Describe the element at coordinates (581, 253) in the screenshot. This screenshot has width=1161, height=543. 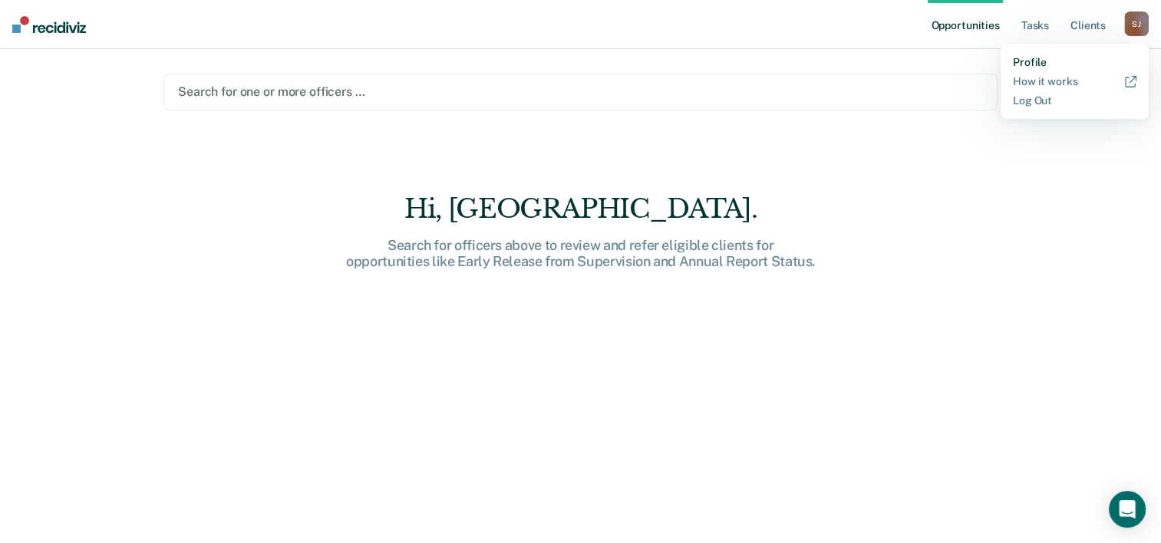
I see `div: Search for officers above to review and refer eligible clients for opportunities like Early Relea...` at that location.